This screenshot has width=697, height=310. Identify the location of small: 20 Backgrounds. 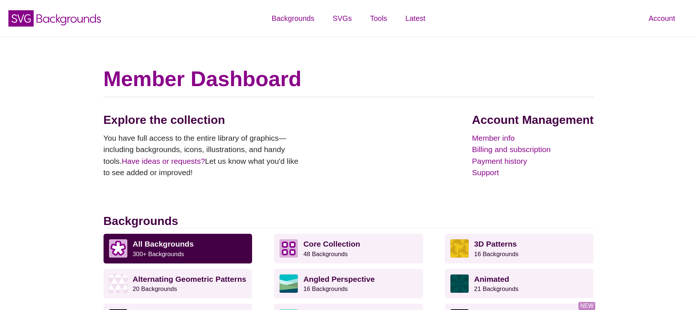
(155, 288).